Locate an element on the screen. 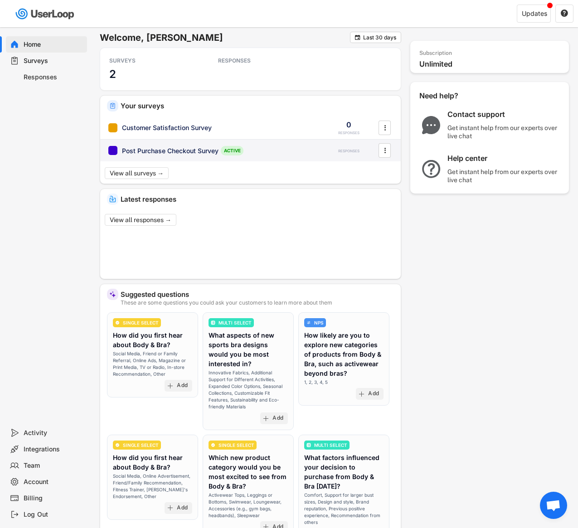  div: These are some questions you could ask your customers to learn more about them is located at coordinates (257, 303).